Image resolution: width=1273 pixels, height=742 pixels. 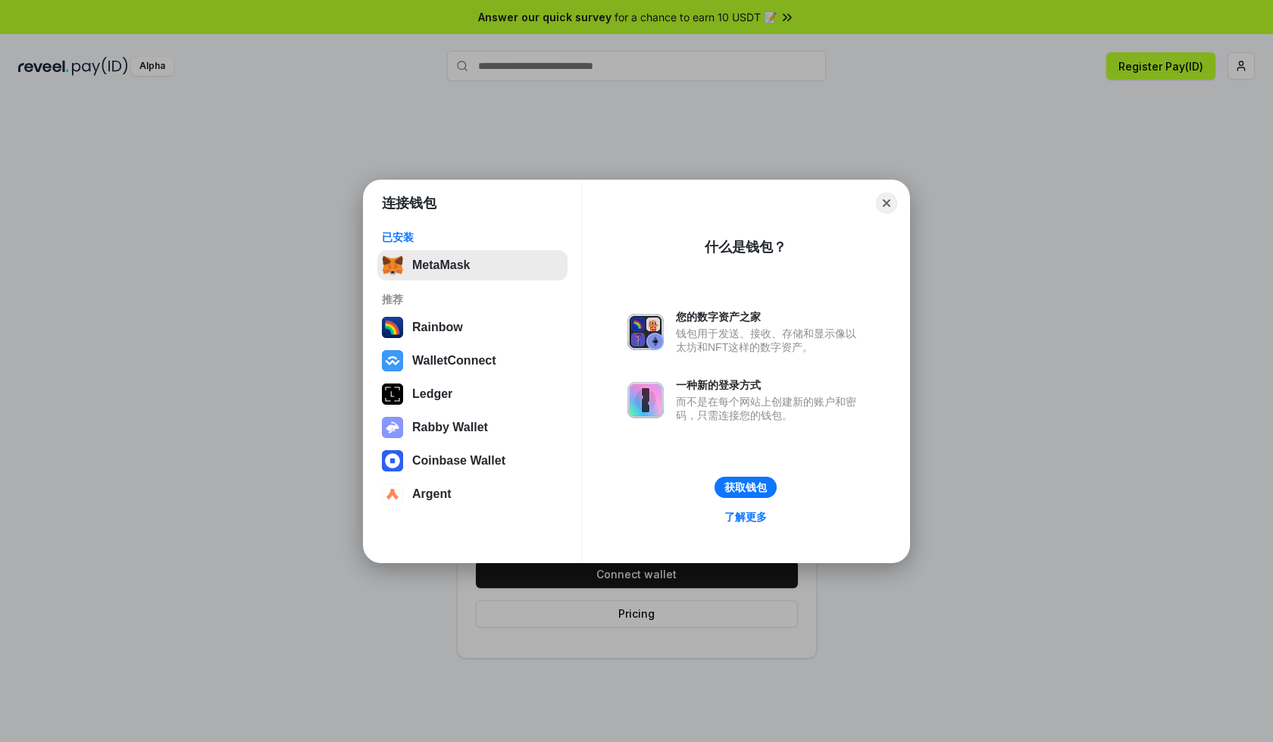 I want to click on div: 而不是在每个网站上创建新的账户和密码，只需连接您的钱包。, so click(x=770, y=408).